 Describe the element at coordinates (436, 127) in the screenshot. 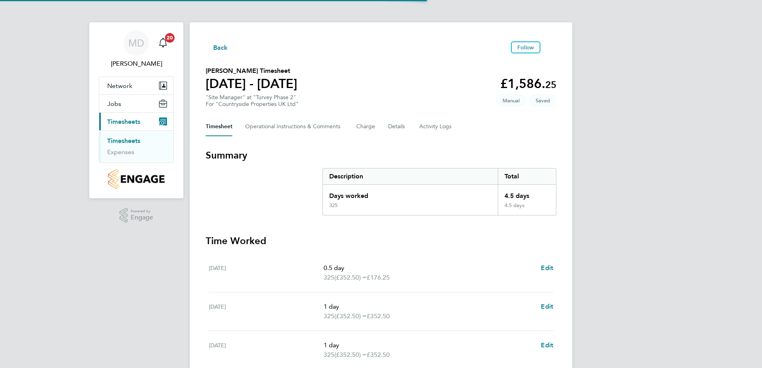

I see `button: Activity Logs` at that location.